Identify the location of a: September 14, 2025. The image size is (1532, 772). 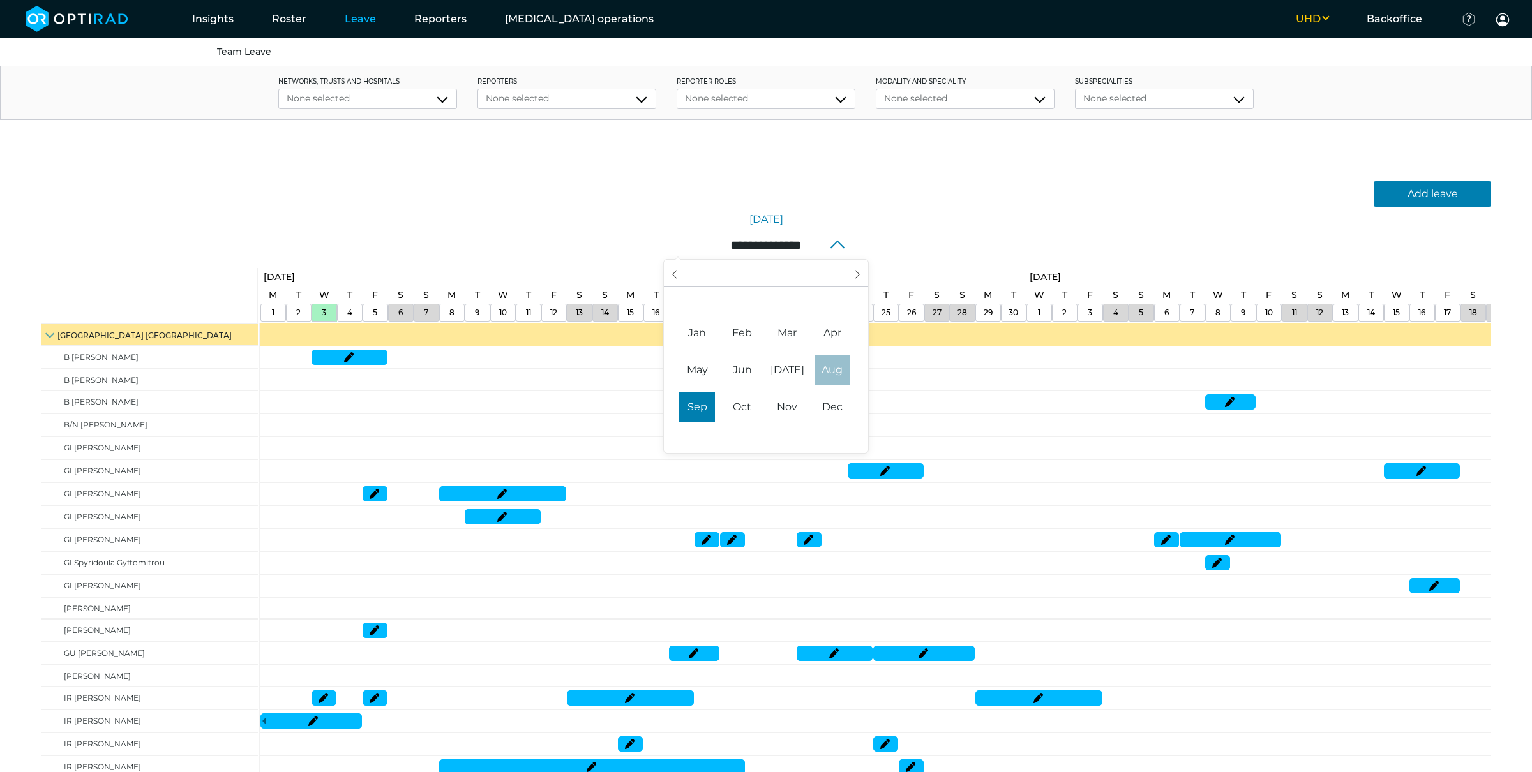
(605, 295).